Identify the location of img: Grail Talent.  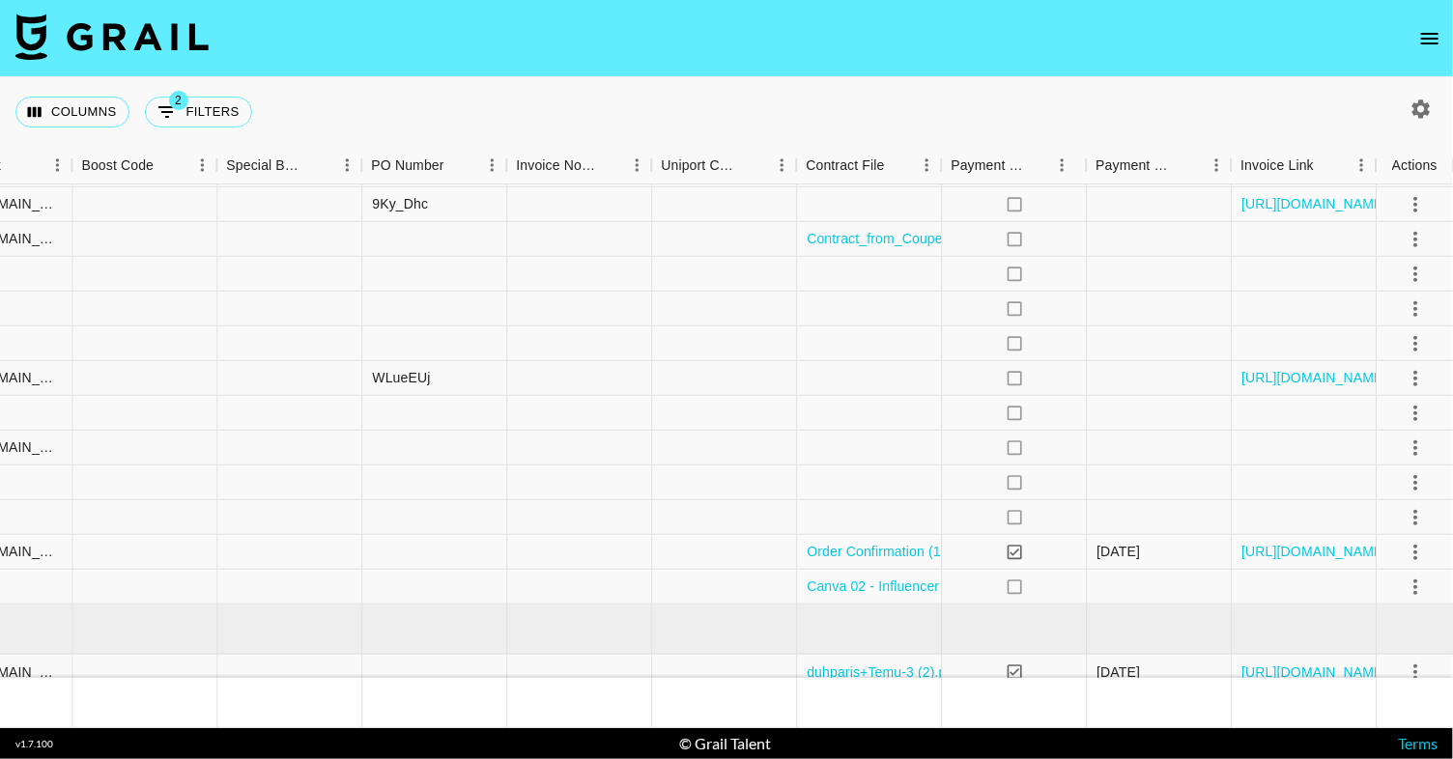
(112, 37).